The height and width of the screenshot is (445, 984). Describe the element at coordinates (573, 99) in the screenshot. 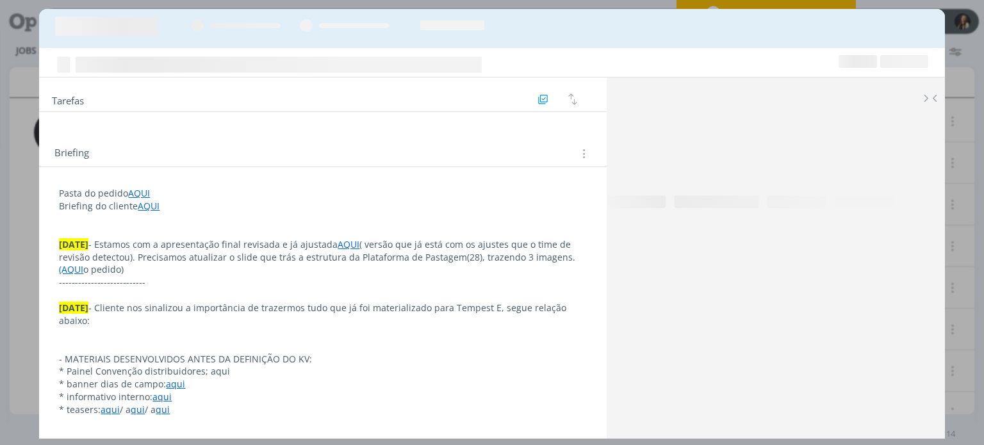

I see `img: arrow-down-up.svg` at that location.